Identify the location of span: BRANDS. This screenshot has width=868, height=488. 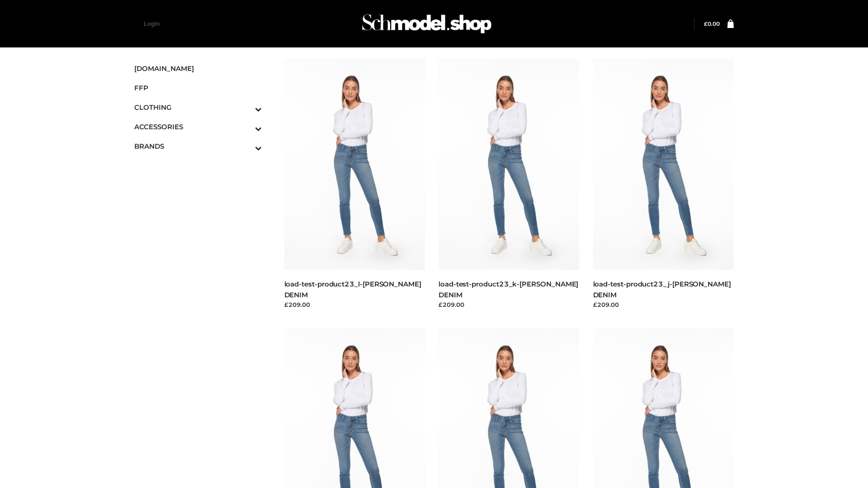
(198, 146).